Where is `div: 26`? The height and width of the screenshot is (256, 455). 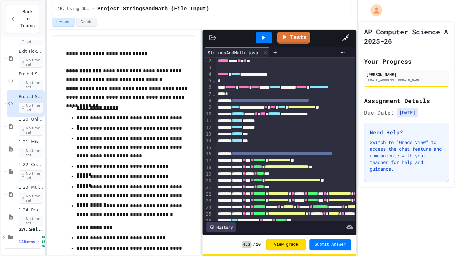 div: 26 is located at coordinates (208, 221).